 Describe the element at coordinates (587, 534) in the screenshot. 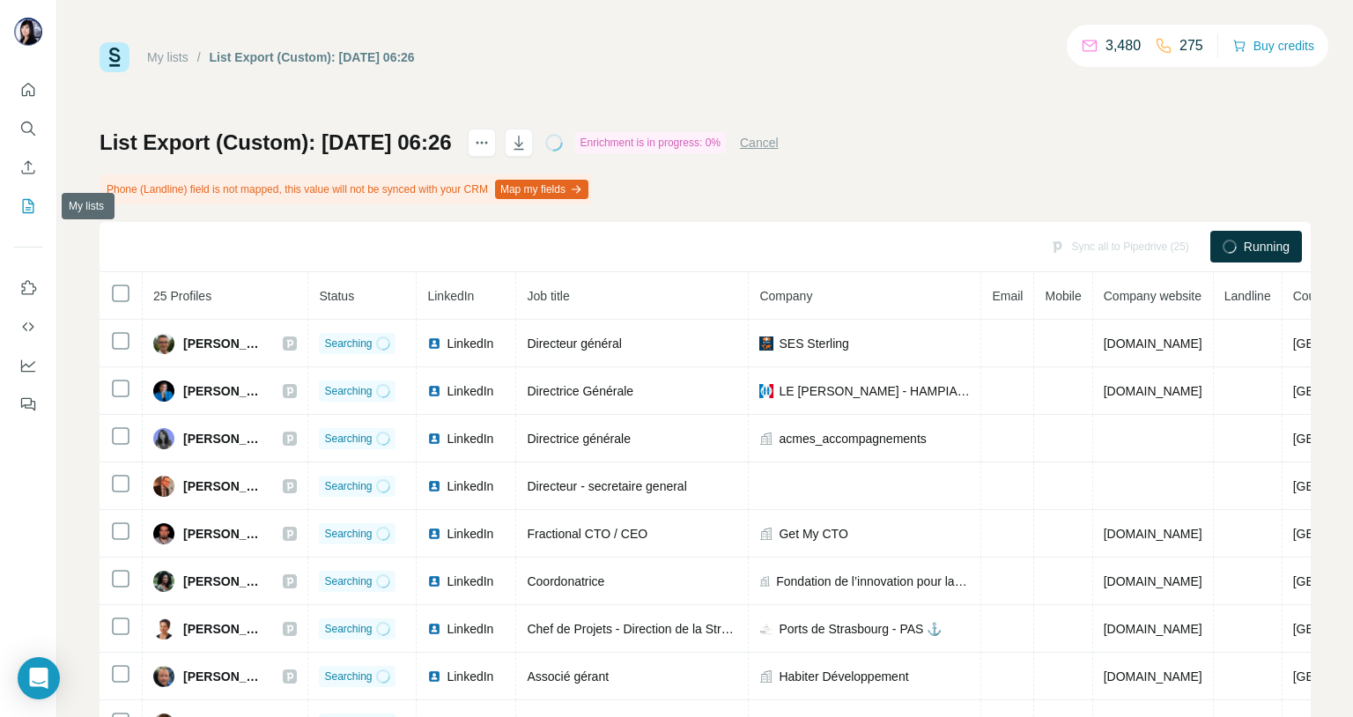

I see `span: Fractional CTO / CEO` at that location.